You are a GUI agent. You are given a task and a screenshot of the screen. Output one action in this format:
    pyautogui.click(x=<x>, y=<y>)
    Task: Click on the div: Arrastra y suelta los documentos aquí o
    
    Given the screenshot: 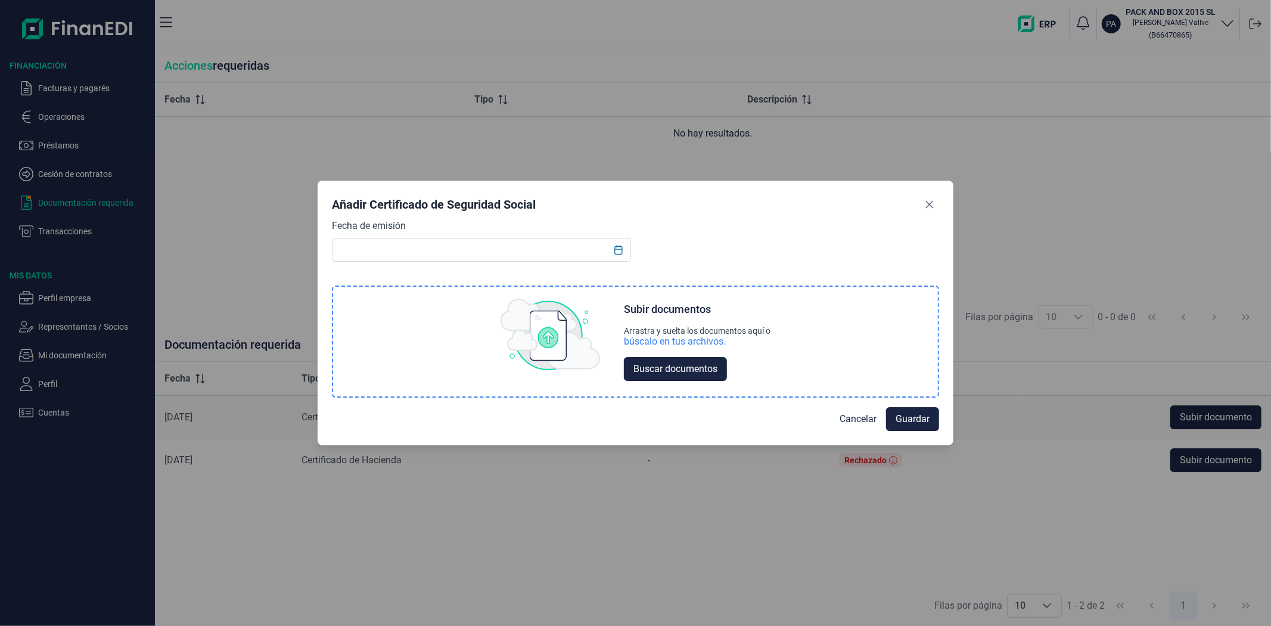 What is the action you would take?
    pyautogui.click(x=697, y=331)
    